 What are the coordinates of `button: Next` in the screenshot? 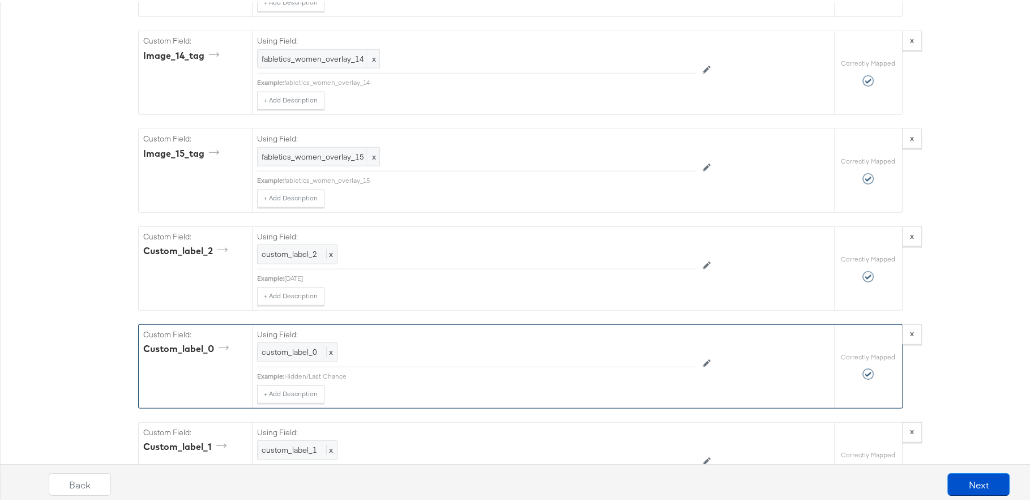 It's located at (978, 482).